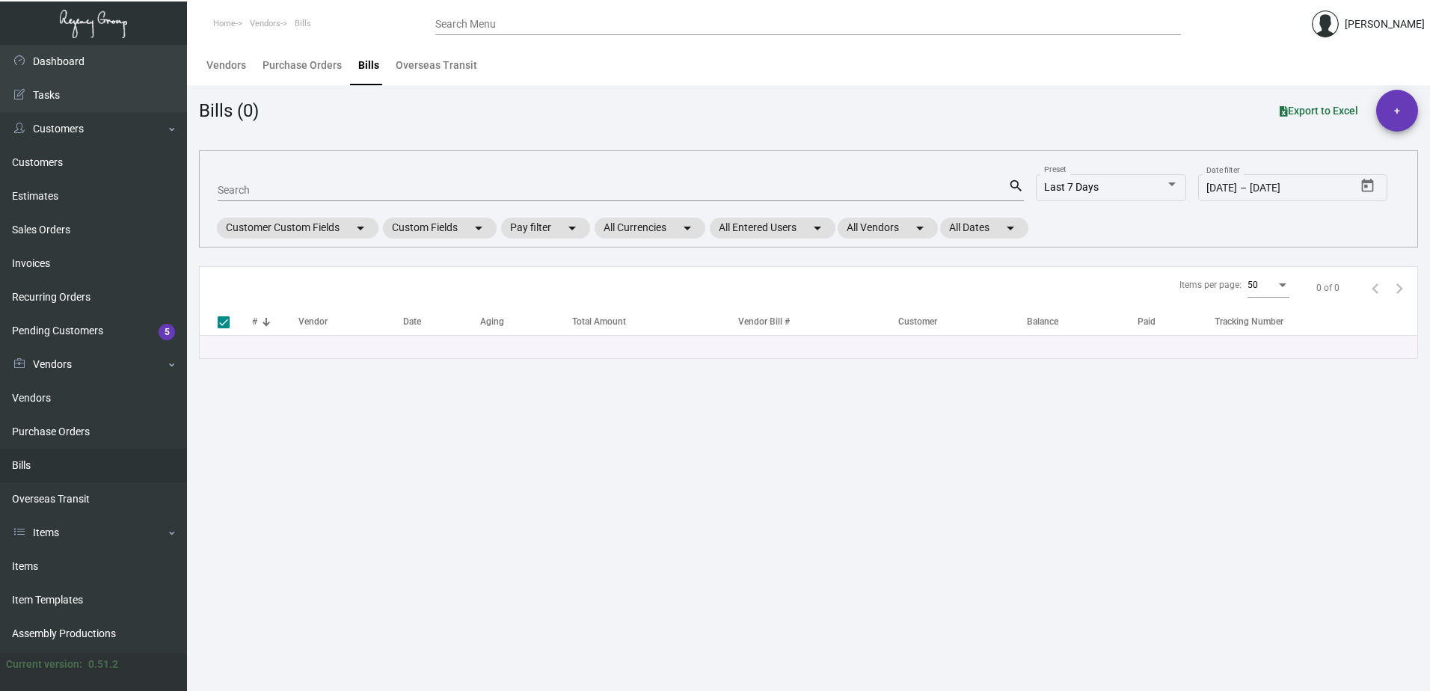 The image size is (1430, 691). What do you see at coordinates (772, 228) in the screenshot?
I see `mat-chip: All Entered Users` at bounding box center [772, 228].